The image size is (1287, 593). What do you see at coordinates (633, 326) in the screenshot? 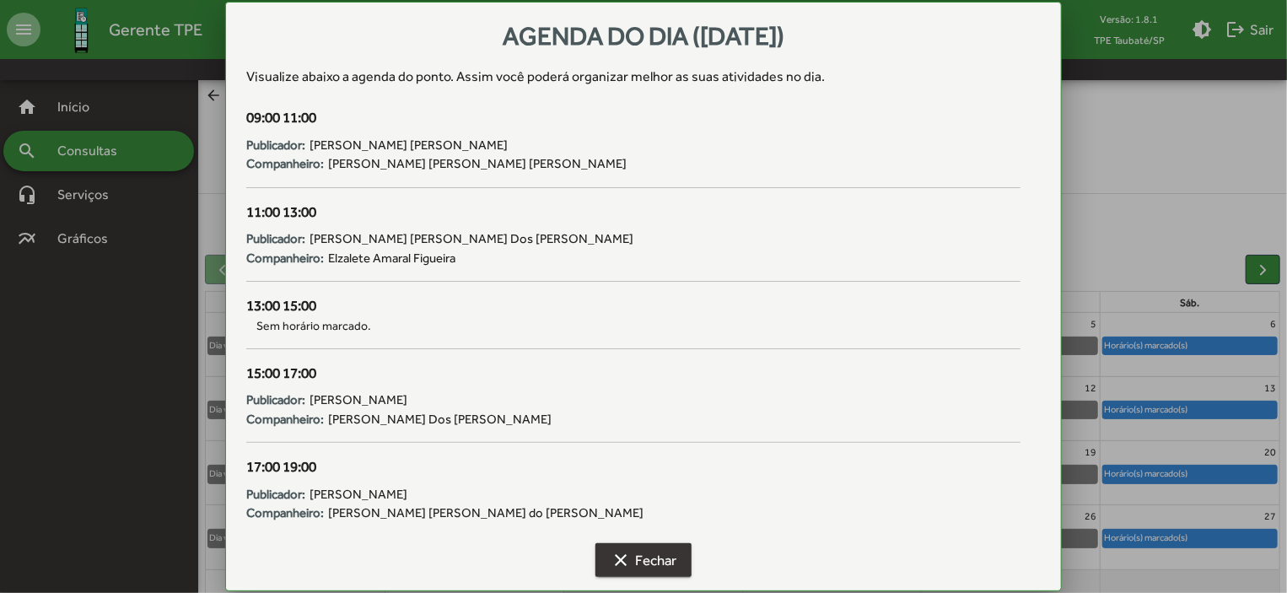
I see `span: Sem horário marcado.` at bounding box center [633, 326].